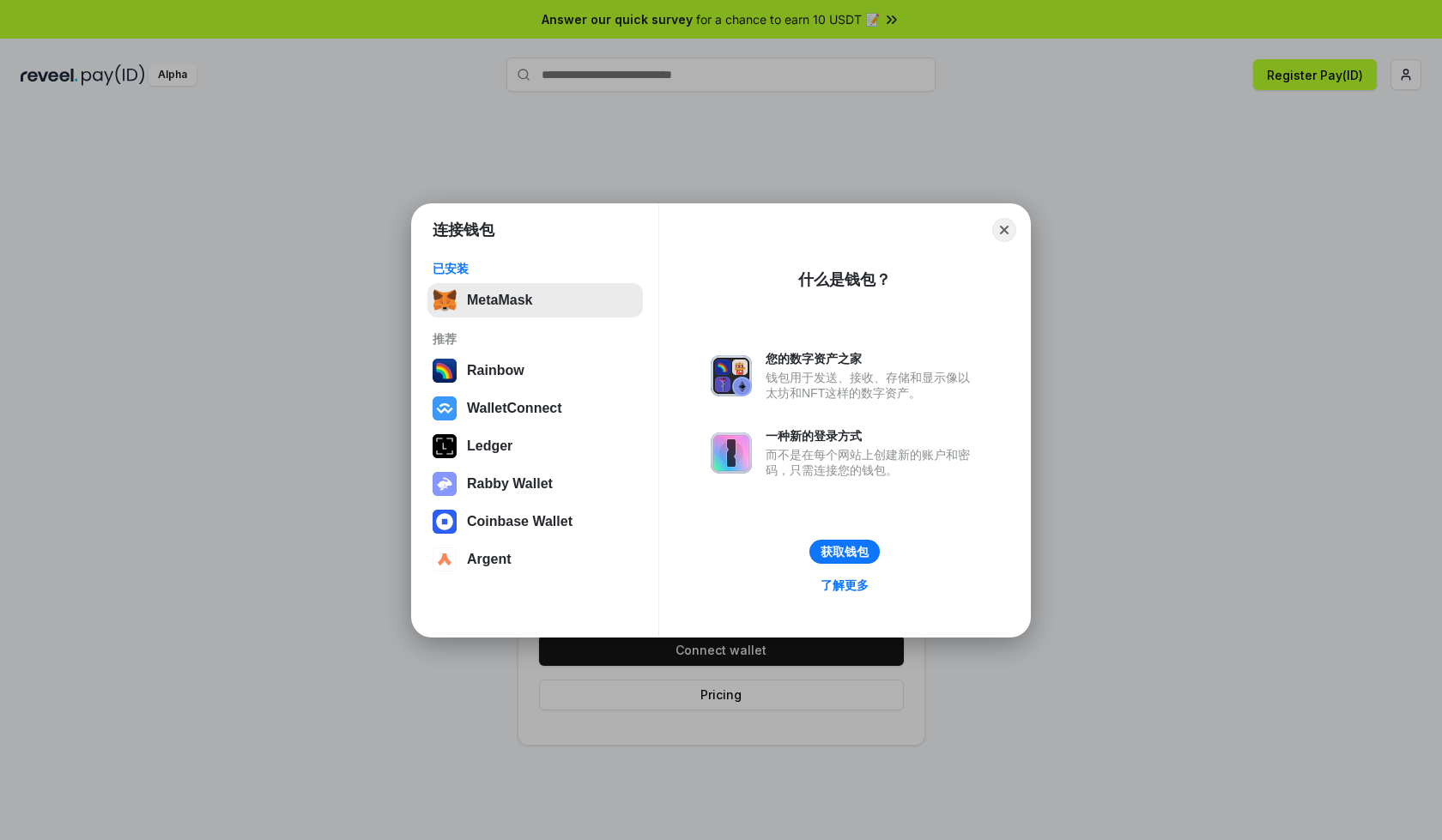 The image size is (1442, 840). Describe the element at coordinates (1004, 230) in the screenshot. I see `button: Close` at that location.